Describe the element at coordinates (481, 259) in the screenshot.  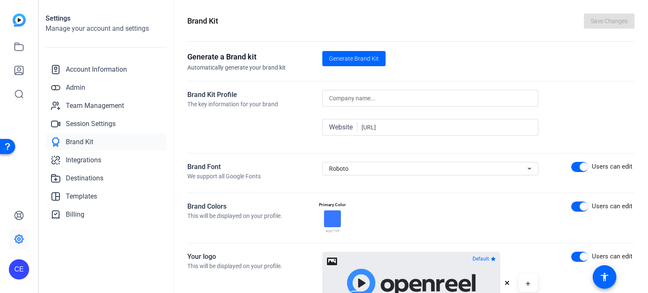
I see `span: Default` at that location.